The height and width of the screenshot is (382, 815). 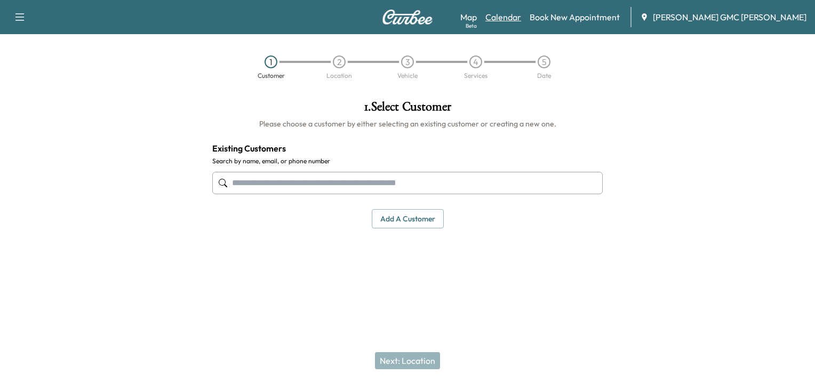 I want to click on div: Services, so click(x=476, y=76).